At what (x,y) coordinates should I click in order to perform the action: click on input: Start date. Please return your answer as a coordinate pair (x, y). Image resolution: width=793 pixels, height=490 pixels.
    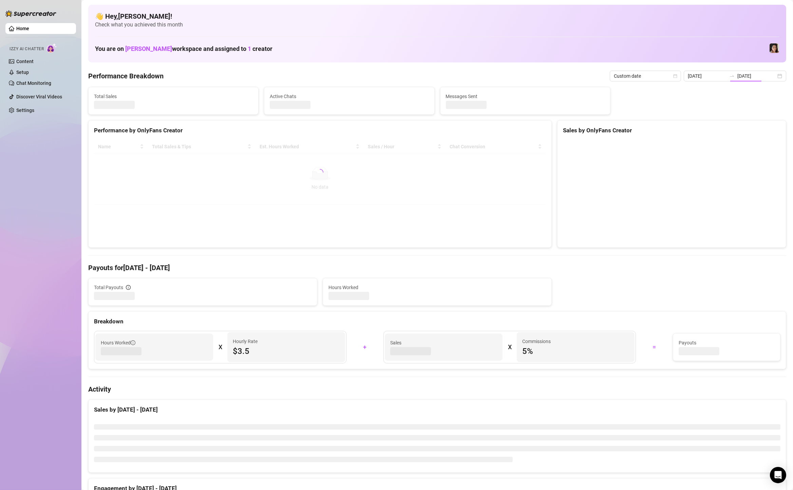
    Looking at the image, I should click on (707, 76).